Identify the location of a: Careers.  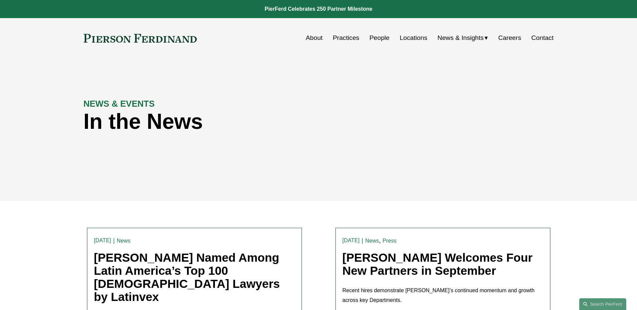
(510, 38).